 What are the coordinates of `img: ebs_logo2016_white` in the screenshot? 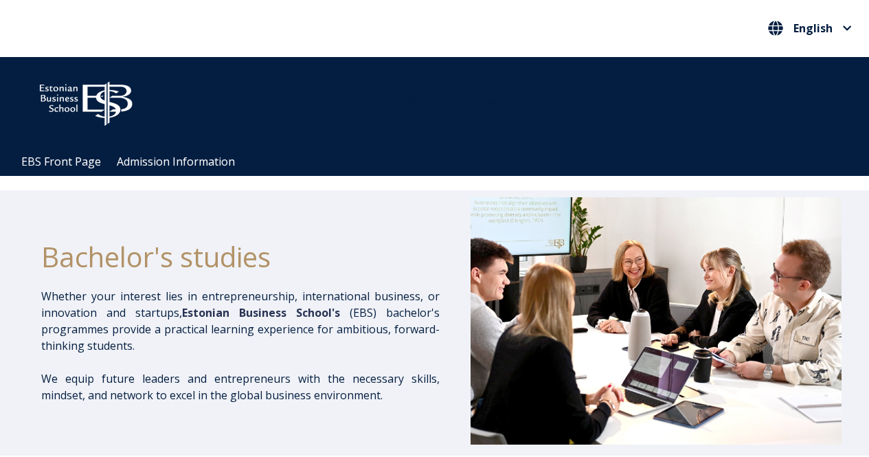 It's located at (86, 100).